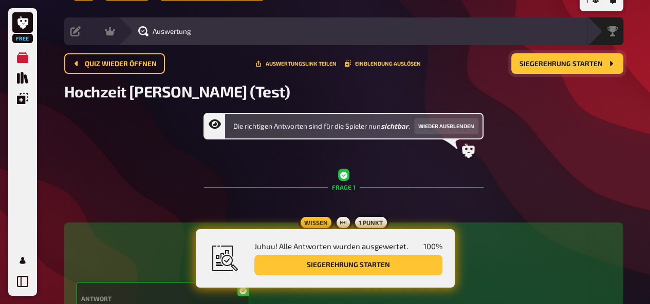 This screenshot has width=650, height=304. I want to click on div: Frage 1, so click(343, 187).